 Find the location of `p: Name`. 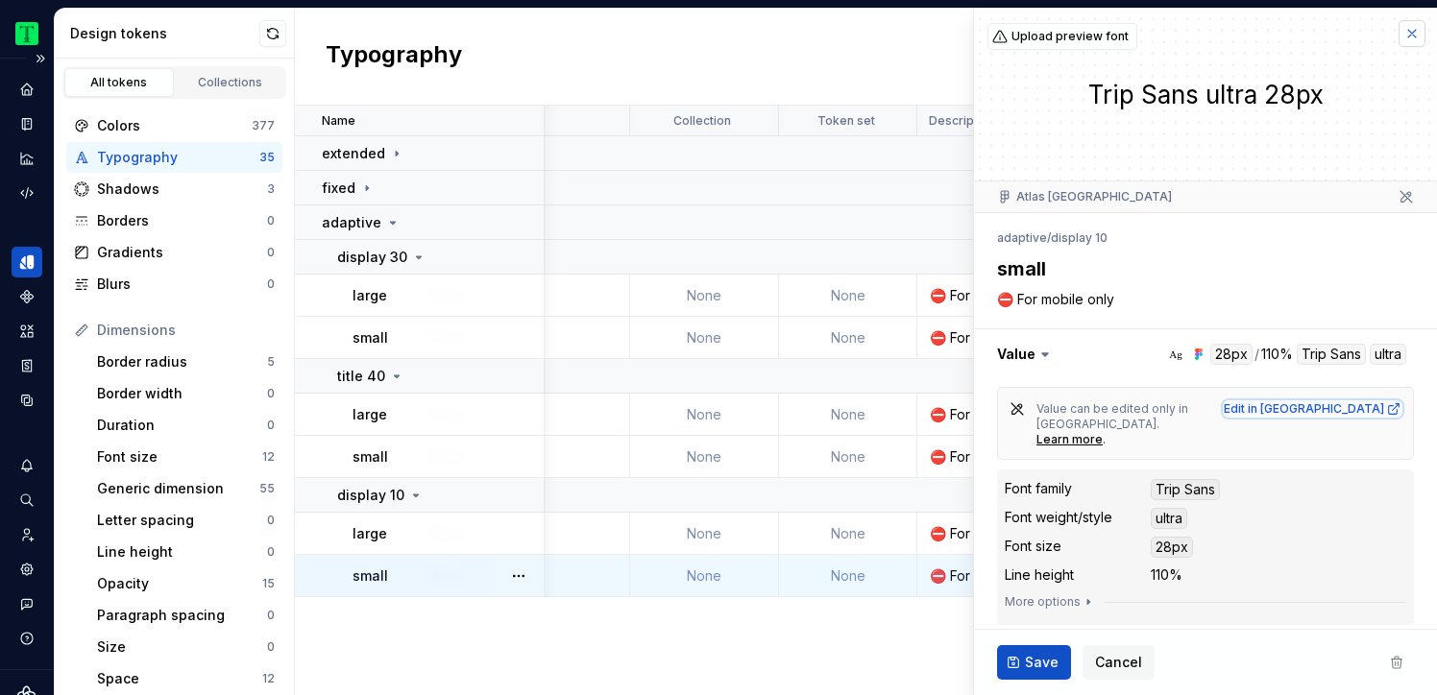

p: Name is located at coordinates (338, 121).